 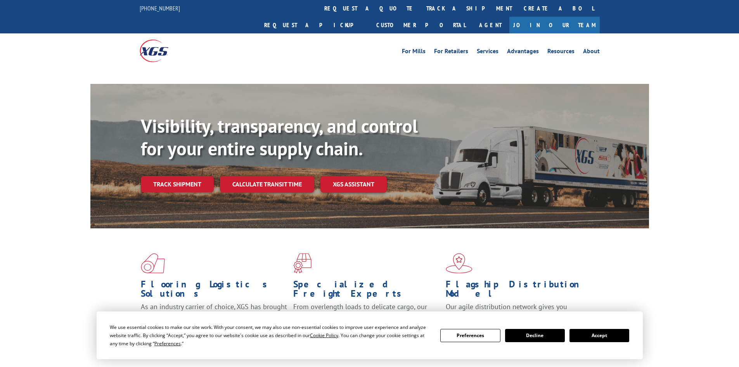 I want to click on span: Preferences, so click(x=168, y=343).